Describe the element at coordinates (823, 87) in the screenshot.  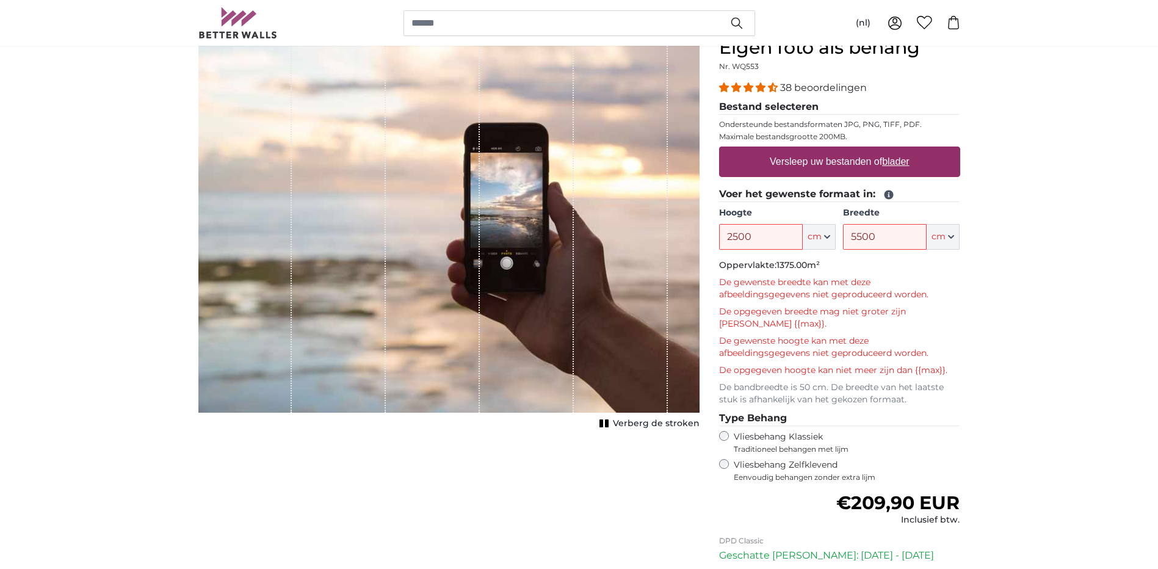
I see `span: 38 beoordelingen` at that location.